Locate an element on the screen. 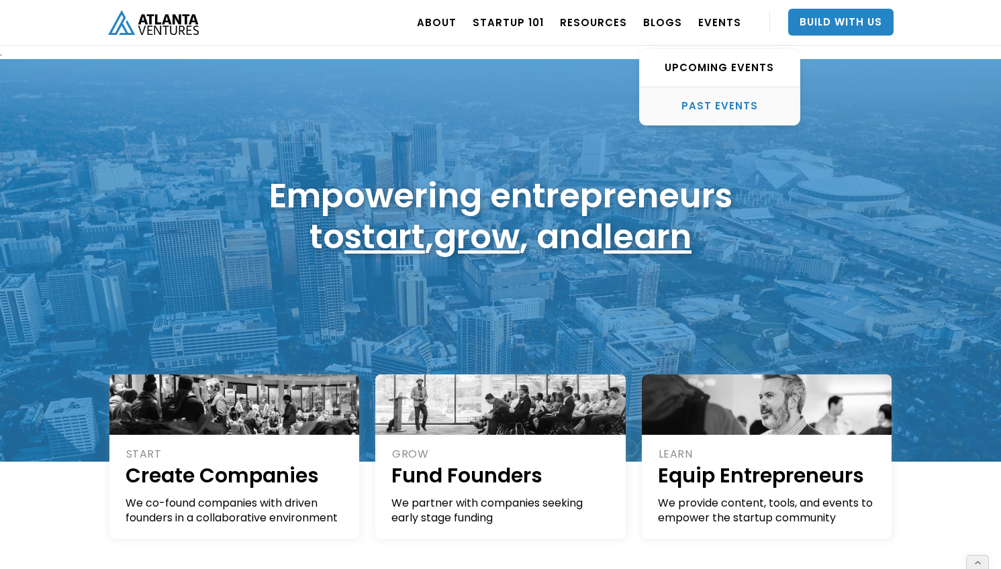 This screenshot has height=569, width=1001. a: start is located at coordinates (385, 236).